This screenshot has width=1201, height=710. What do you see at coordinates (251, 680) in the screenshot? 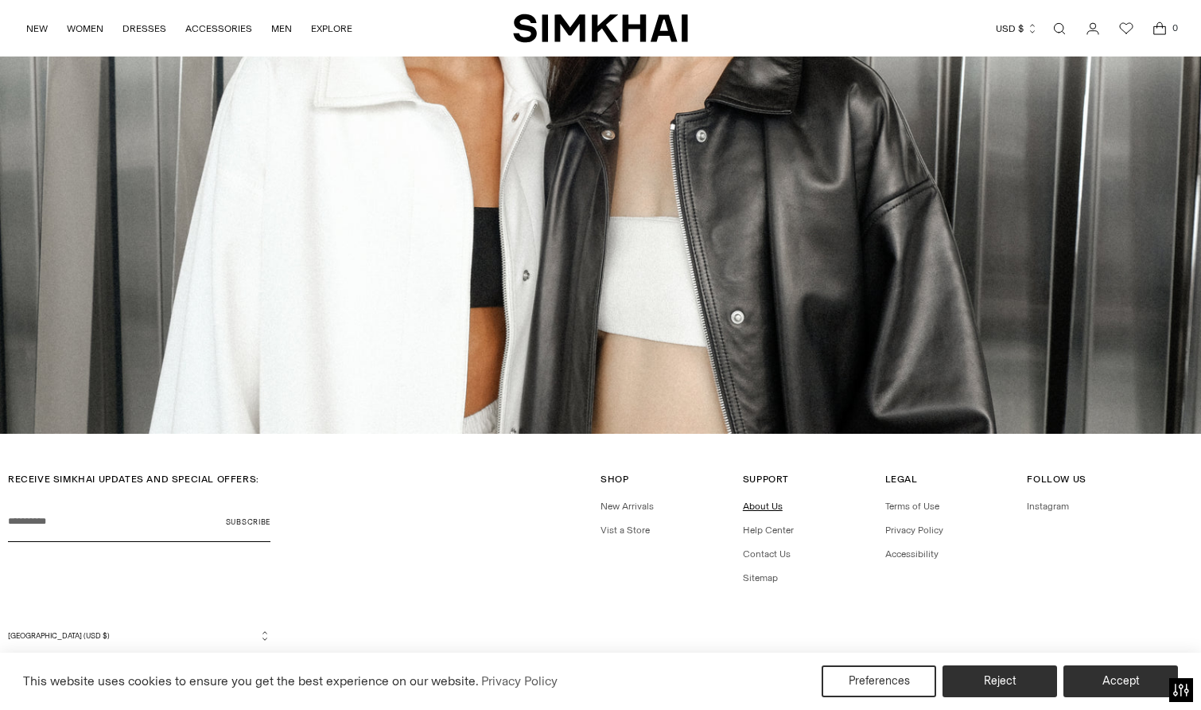
I see `span: This website uses cookies to ensure you get the best experience on our website.` at bounding box center [251, 680].